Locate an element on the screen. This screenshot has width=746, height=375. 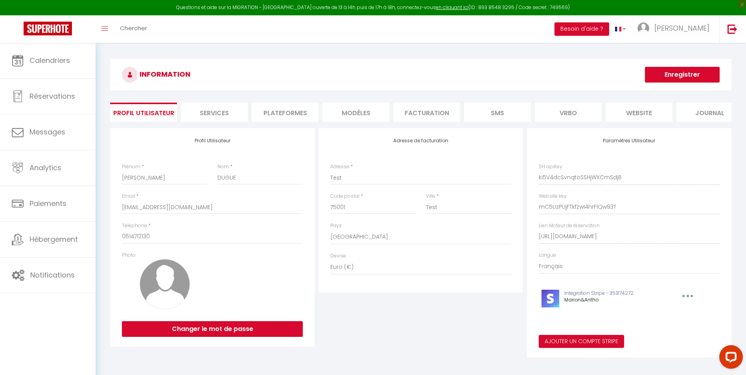
label: SH apiKey is located at coordinates (551, 167).